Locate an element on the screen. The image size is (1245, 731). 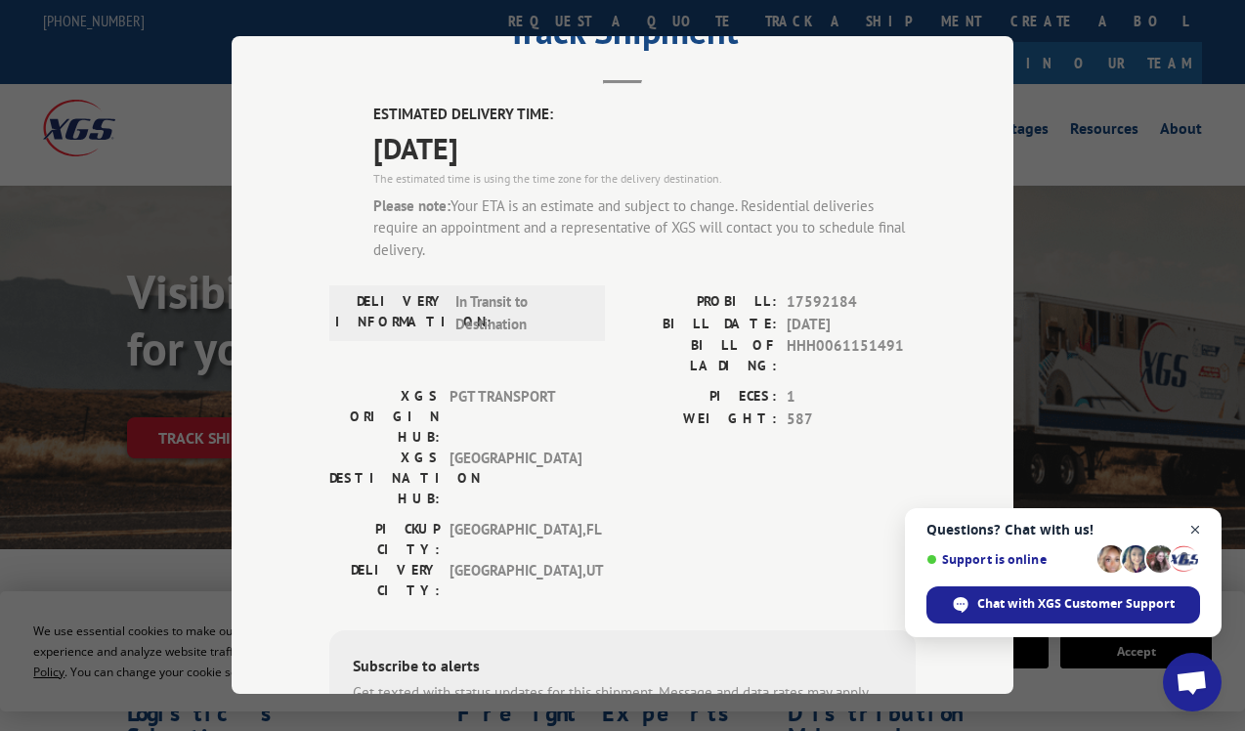
label: DELIVERY INFORMATION: is located at coordinates (390, 313).